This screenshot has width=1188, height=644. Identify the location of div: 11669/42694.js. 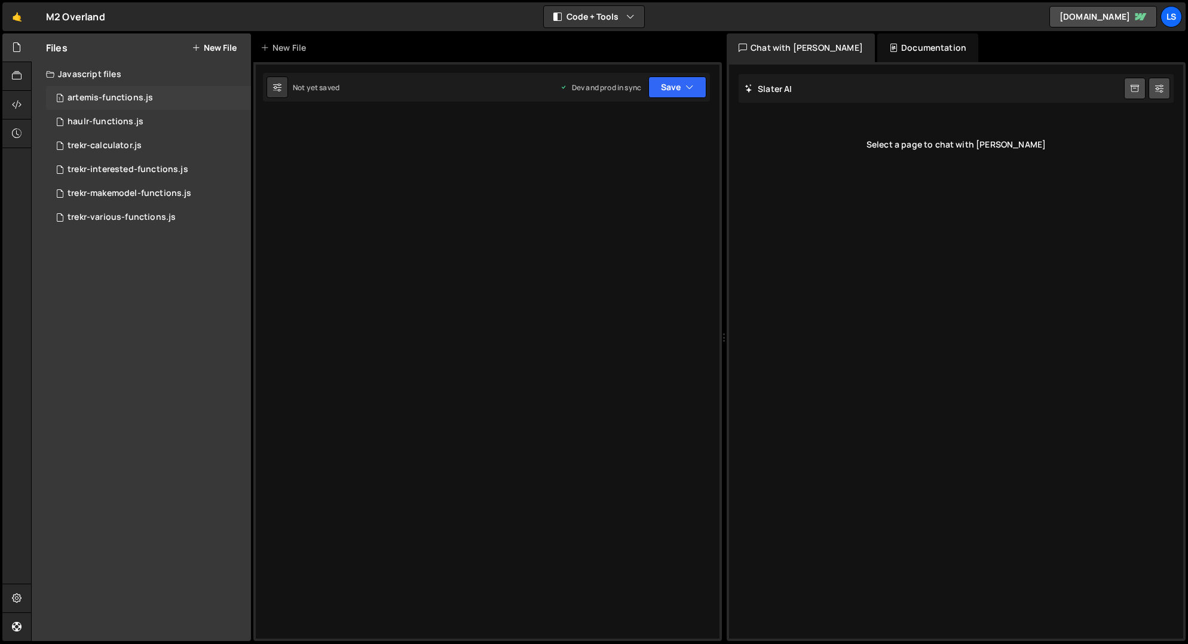
(148, 170).